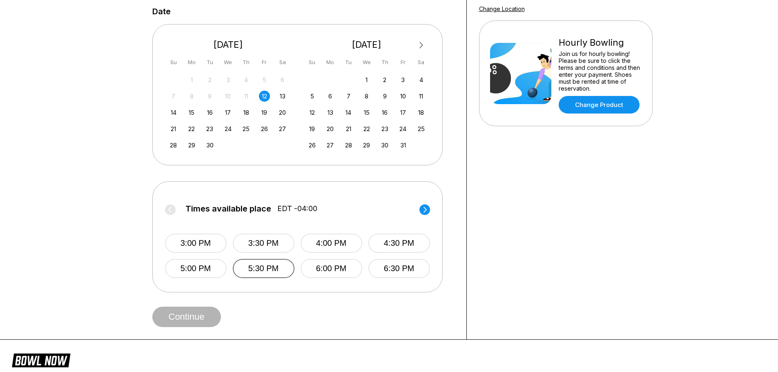  What do you see at coordinates (263, 243) in the screenshot?
I see `button: 3:30 PM` at bounding box center [263, 243].